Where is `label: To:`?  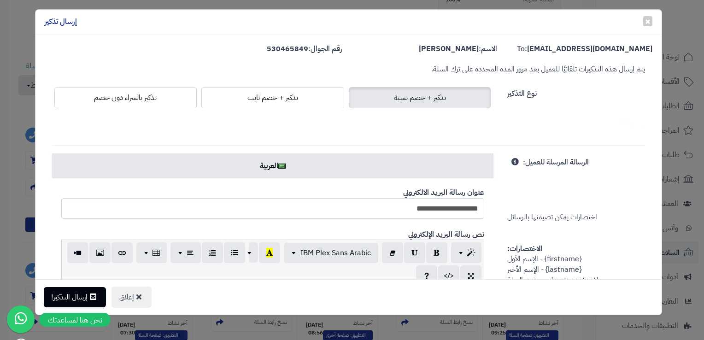 label: To: is located at coordinates (585, 49).